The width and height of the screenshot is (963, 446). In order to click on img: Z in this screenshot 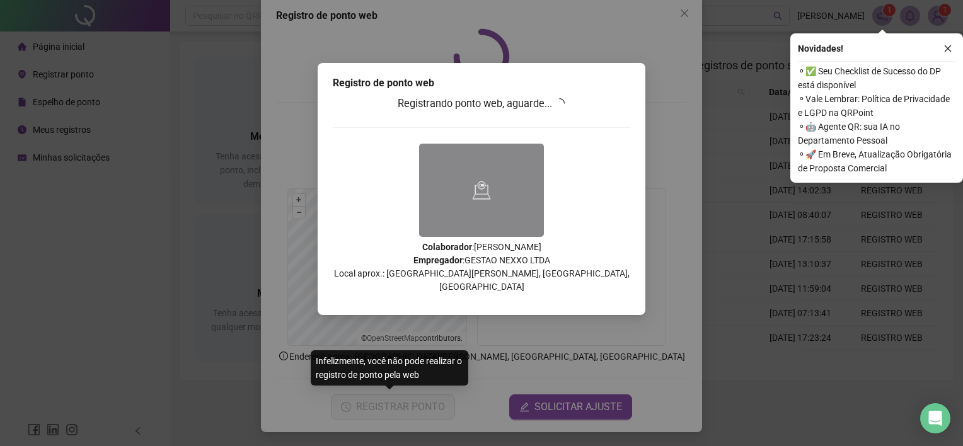, I will do `click(482, 190)`.